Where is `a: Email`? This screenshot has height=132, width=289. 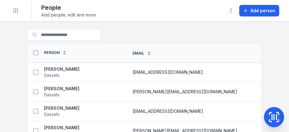 a: Email is located at coordinates (142, 53).